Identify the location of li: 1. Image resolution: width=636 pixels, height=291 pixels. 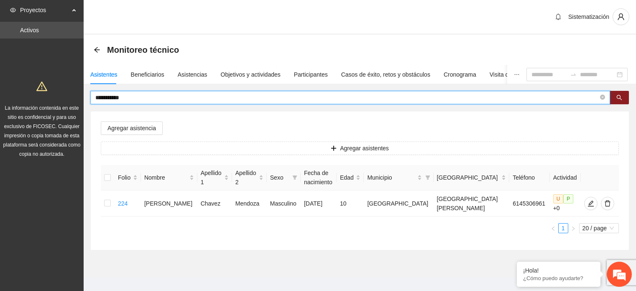
(563, 228).